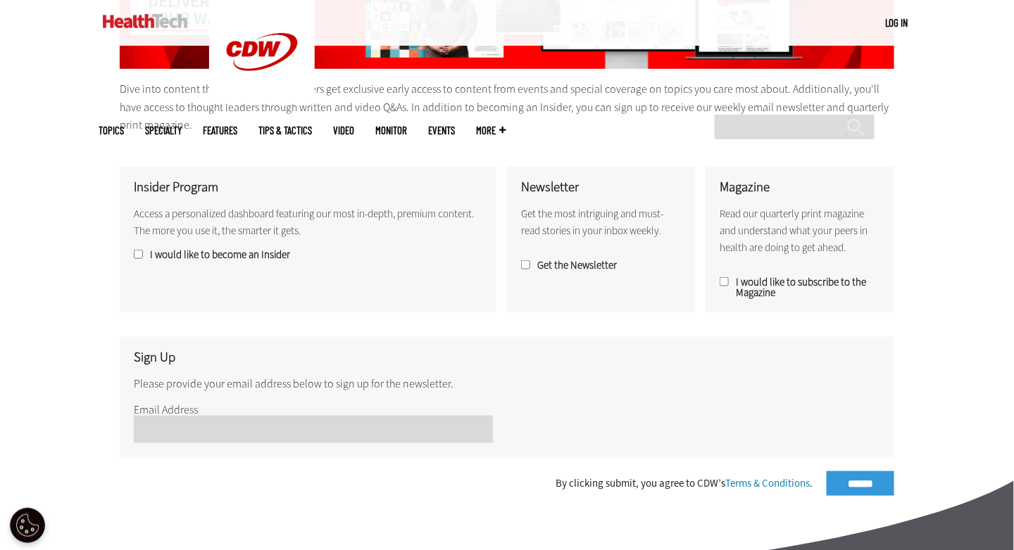  Describe the element at coordinates (507, 358) in the screenshot. I see `h3: Sign Up` at that location.